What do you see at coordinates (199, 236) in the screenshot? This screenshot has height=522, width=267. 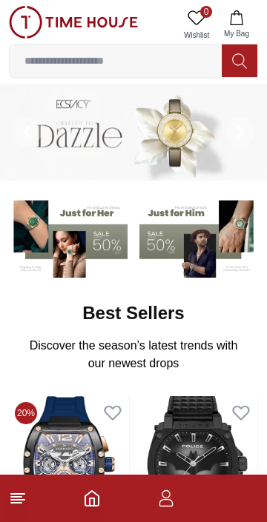 I see `a: Men's Watches Banner` at bounding box center [199, 236].